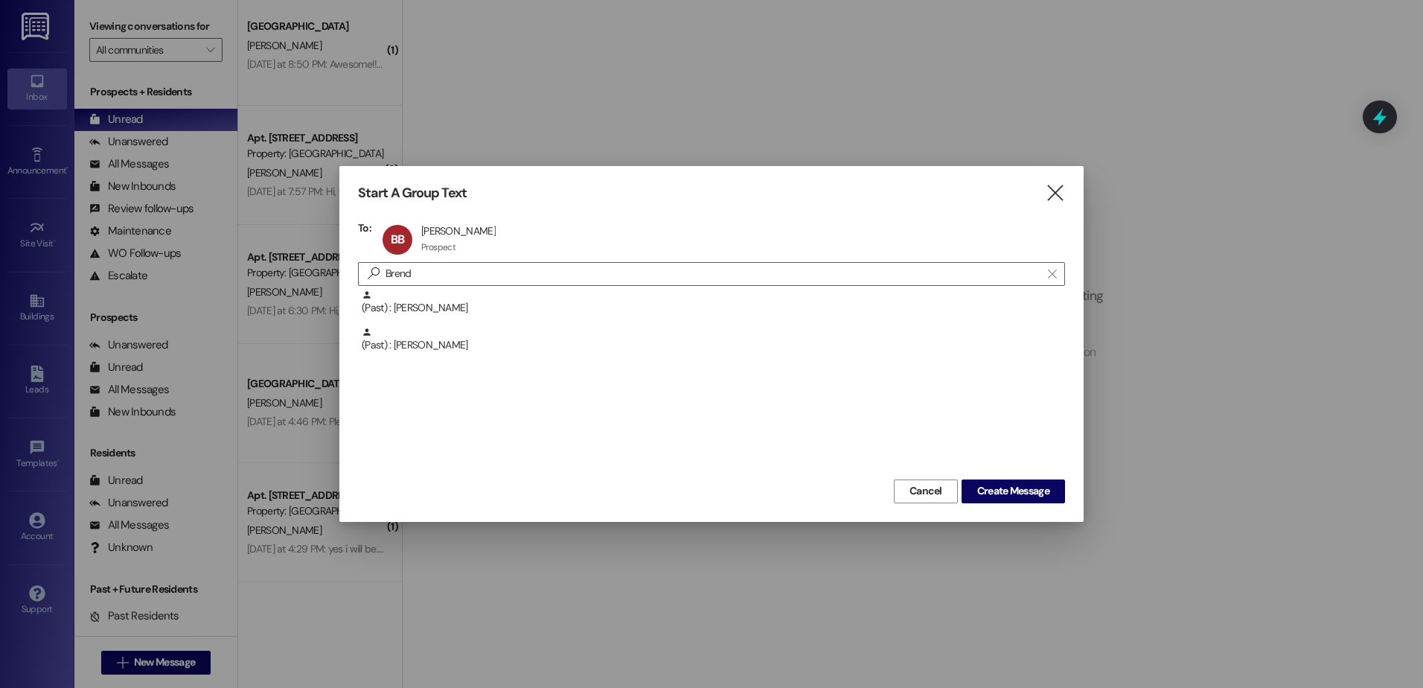 This screenshot has width=1423, height=688. I want to click on span: Create Message, so click(1013, 490).